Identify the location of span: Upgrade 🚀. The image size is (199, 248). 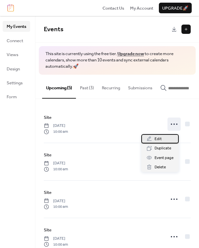
(175, 8).